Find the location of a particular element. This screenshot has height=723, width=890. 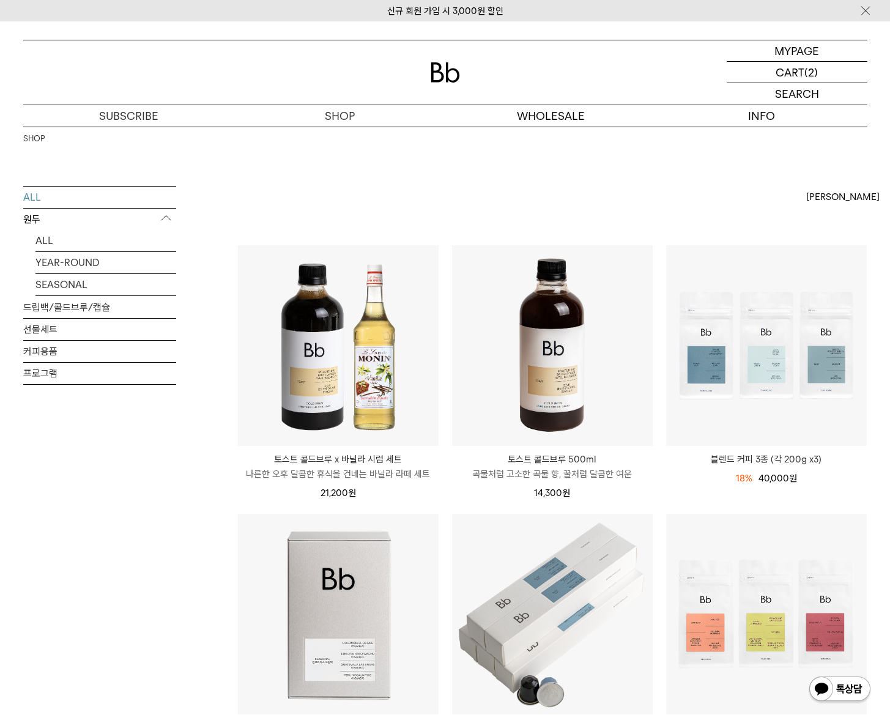

p: CART is located at coordinates (790, 72).